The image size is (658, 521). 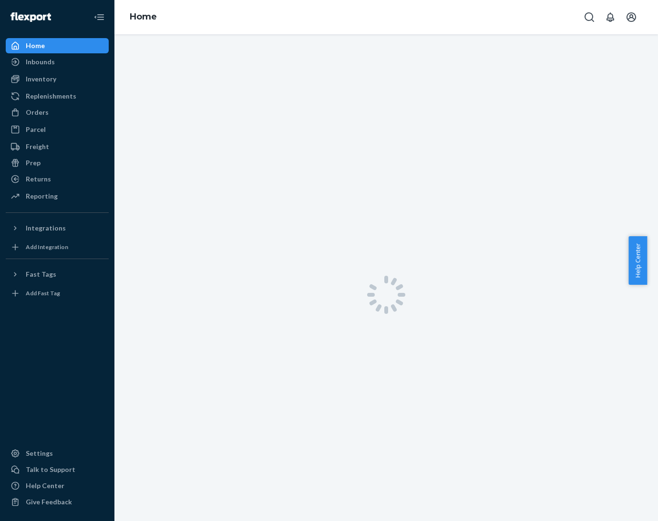 I want to click on div: Talk to Support, so click(x=51, y=470).